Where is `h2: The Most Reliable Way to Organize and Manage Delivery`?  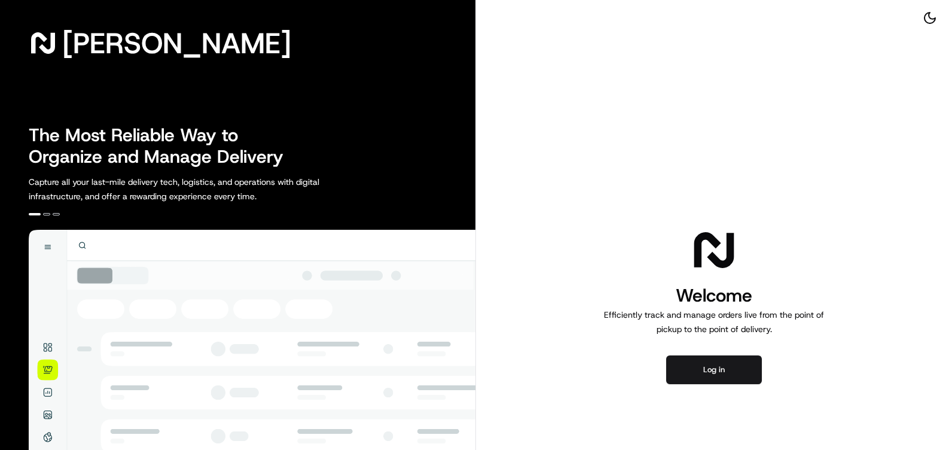
h2: The Most Reliable Way to Organize and Manage Delivery is located at coordinates (163, 146).